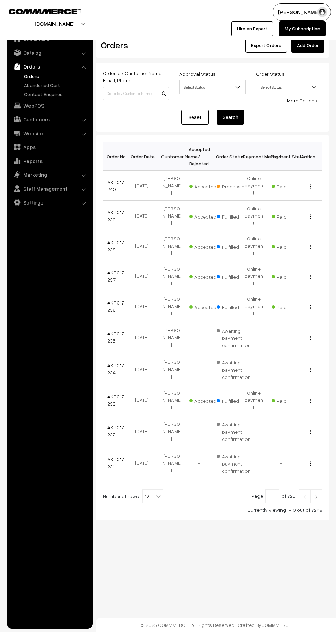  I want to click on input: Order Id / Customer Name / Customer Email / Customer Phone, so click(136, 94).